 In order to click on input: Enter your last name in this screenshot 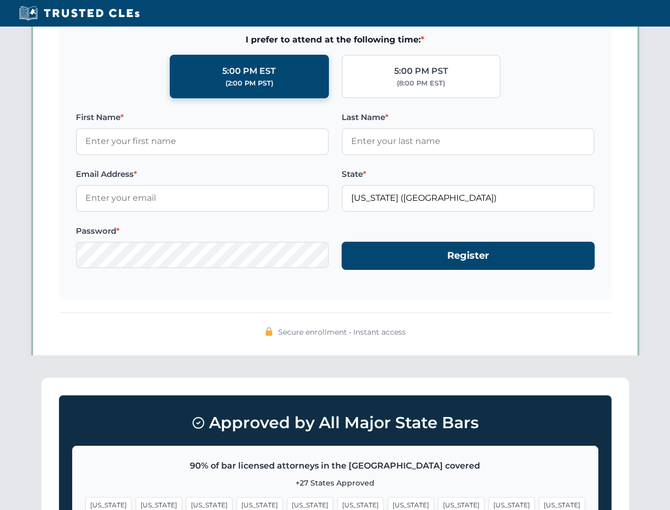, I will do `click(468, 141)`.